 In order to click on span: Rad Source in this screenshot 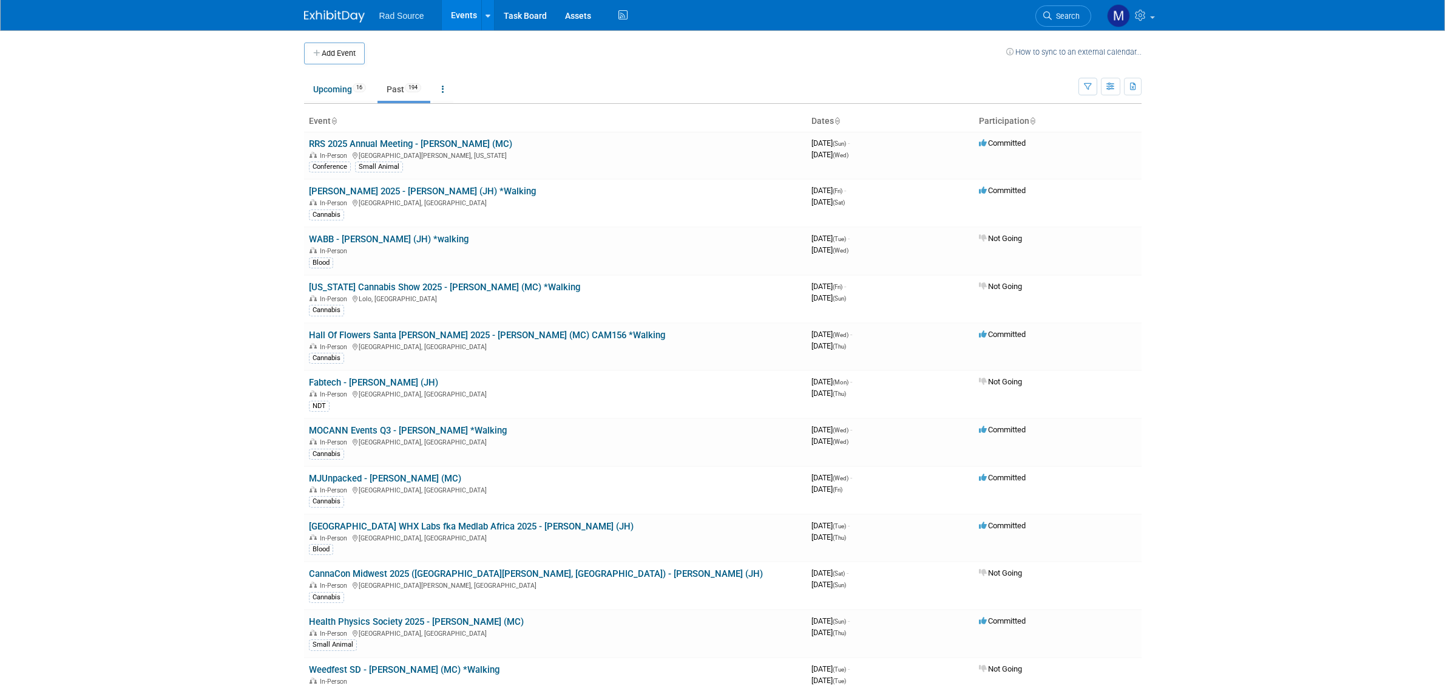, I will do `click(402, 16)`.